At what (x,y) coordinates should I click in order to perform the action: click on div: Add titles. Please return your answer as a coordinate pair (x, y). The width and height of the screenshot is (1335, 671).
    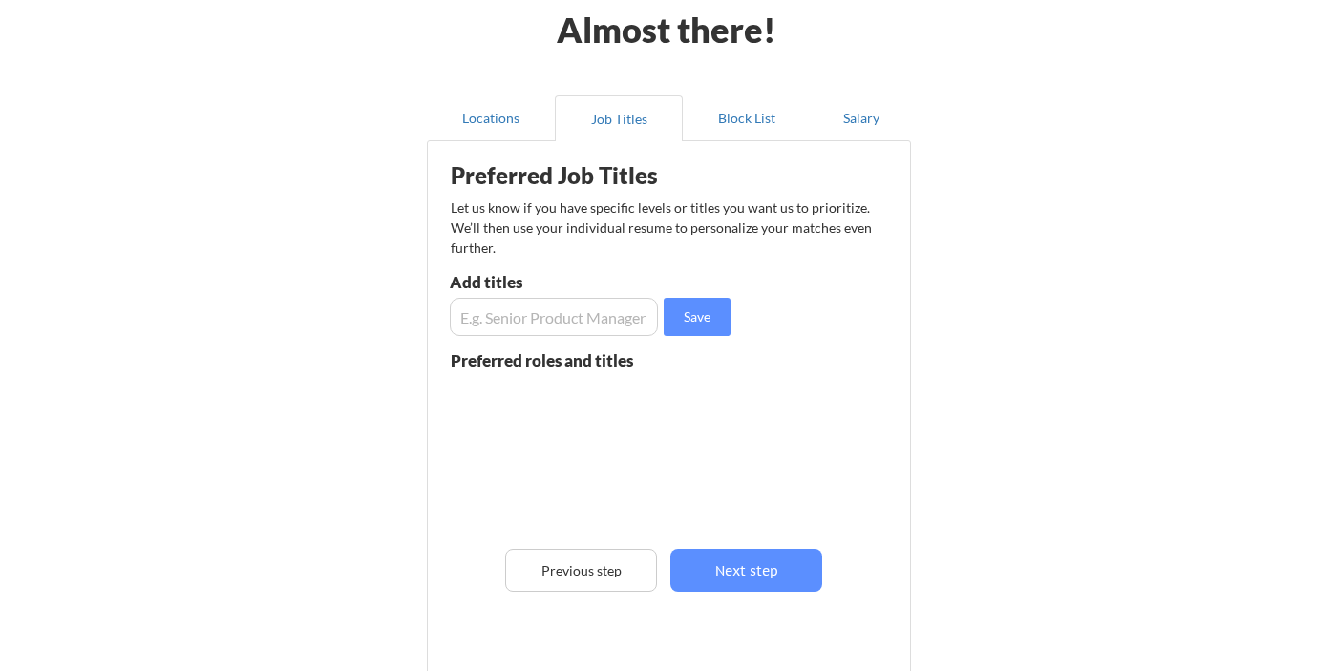
    Looking at the image, I should click on (551, 282).